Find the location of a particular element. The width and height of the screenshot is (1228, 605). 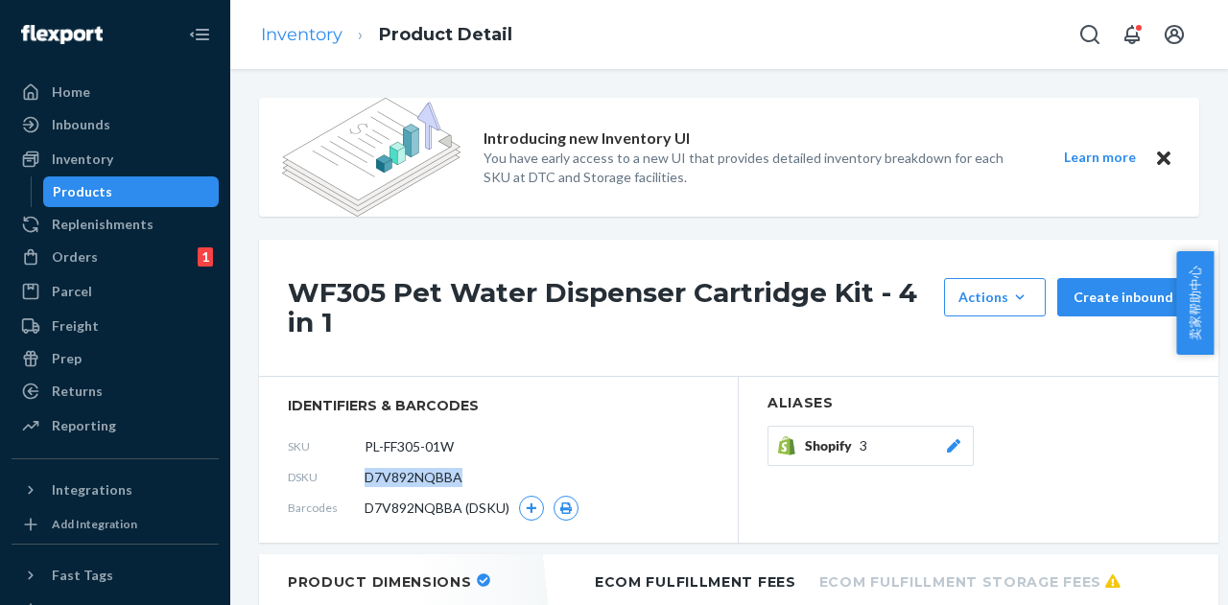

button: Integrations is located at coordinates (115, 490).